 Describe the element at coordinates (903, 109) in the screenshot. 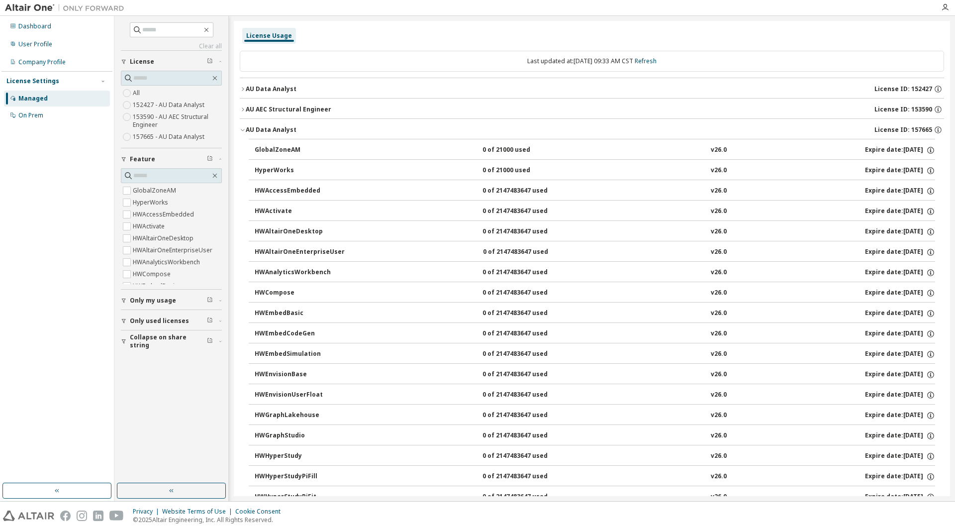

I see `span: License ID: 153590` at that location.